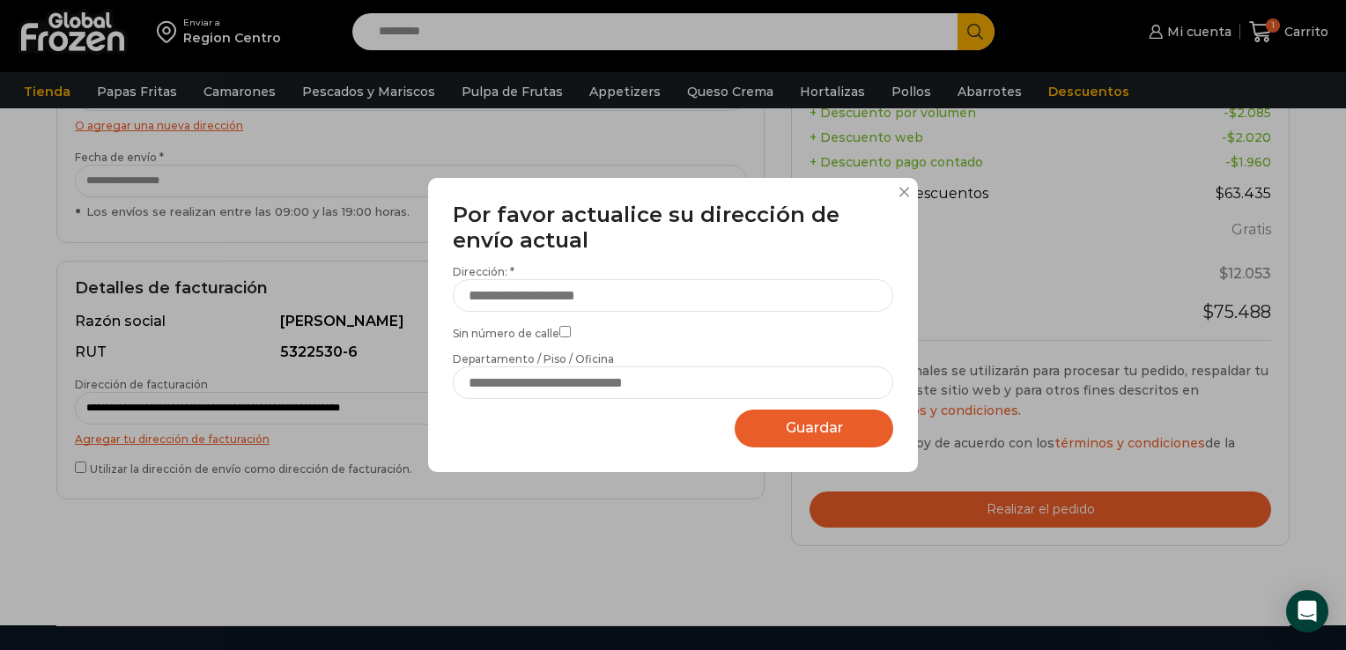 This screenshot has height=650, width=1346. I want to click on label: Dirección: *, so click(673, 288).